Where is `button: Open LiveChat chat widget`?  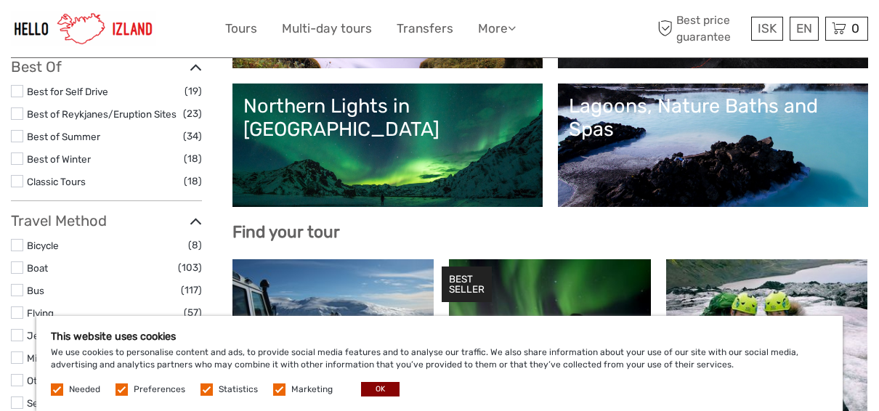
button: Open LiveChat chat widget is located at coordinates (176, 31).